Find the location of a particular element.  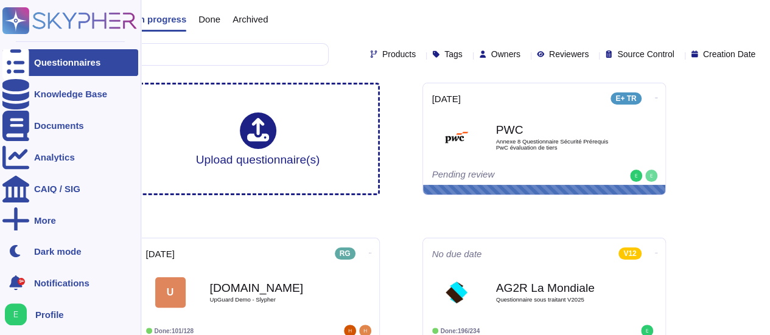

span: Notifications is located at coordinates (61, 283).